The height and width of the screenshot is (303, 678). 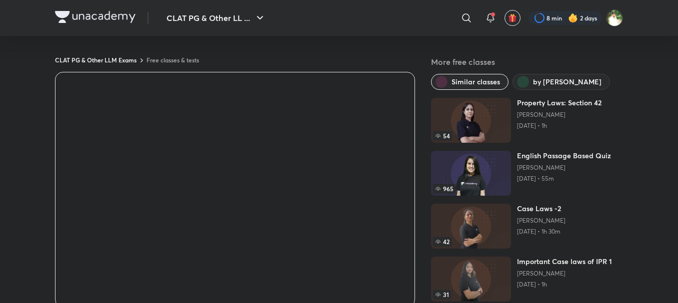 What do you see at coordinates (512, 18) in the screenshot?
I see `button: avatar` at bounding box center [512, 18].